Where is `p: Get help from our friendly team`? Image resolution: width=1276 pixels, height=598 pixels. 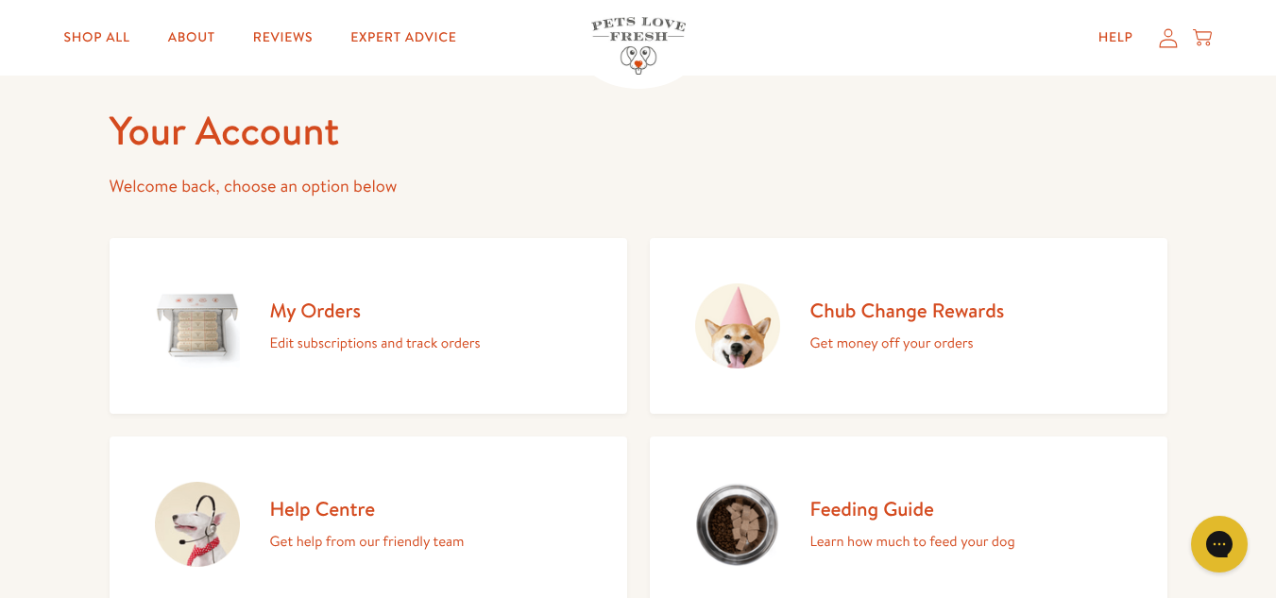 p: Get help from our friendly team is located at coordinates (367, 541).